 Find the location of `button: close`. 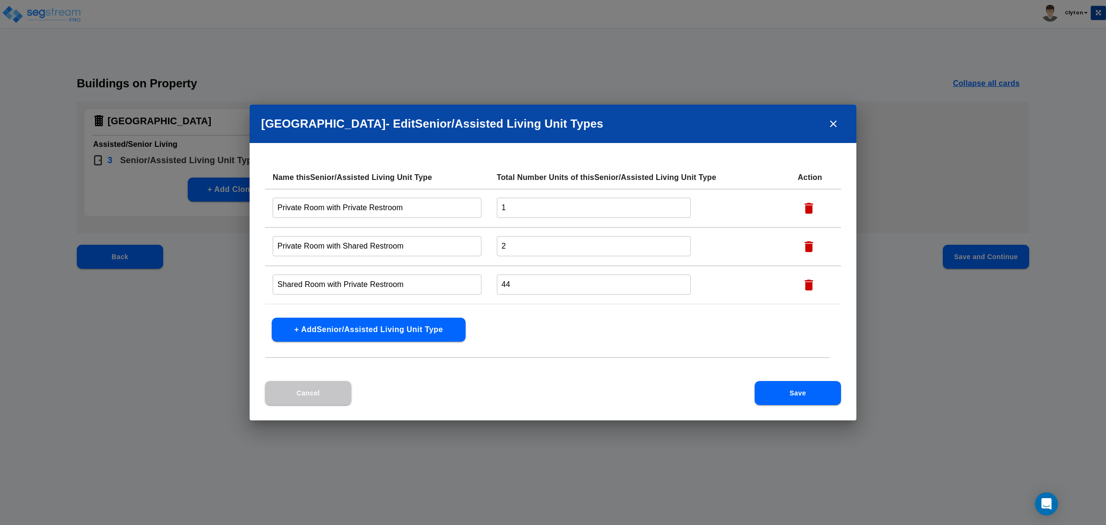

button: close is located at coordinates (834, 124).